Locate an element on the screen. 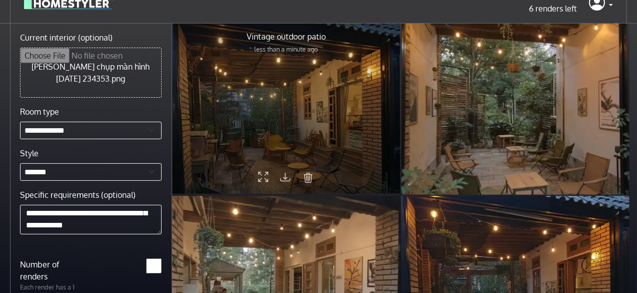 The image size is (637, 293). p: 6 renders left is located at coordinates (544, 9).